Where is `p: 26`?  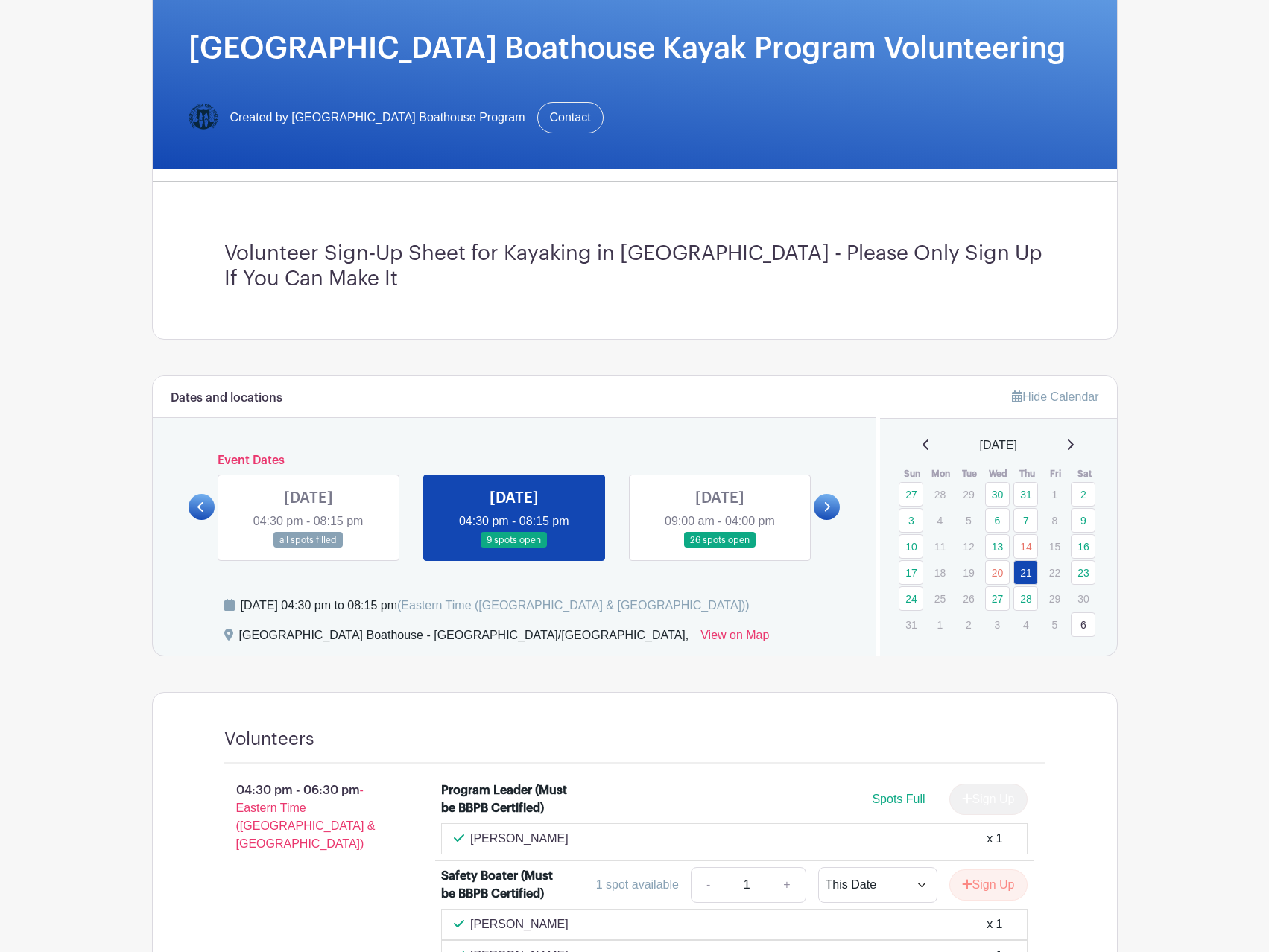
p: 26 is located at coordinates (968, 598).